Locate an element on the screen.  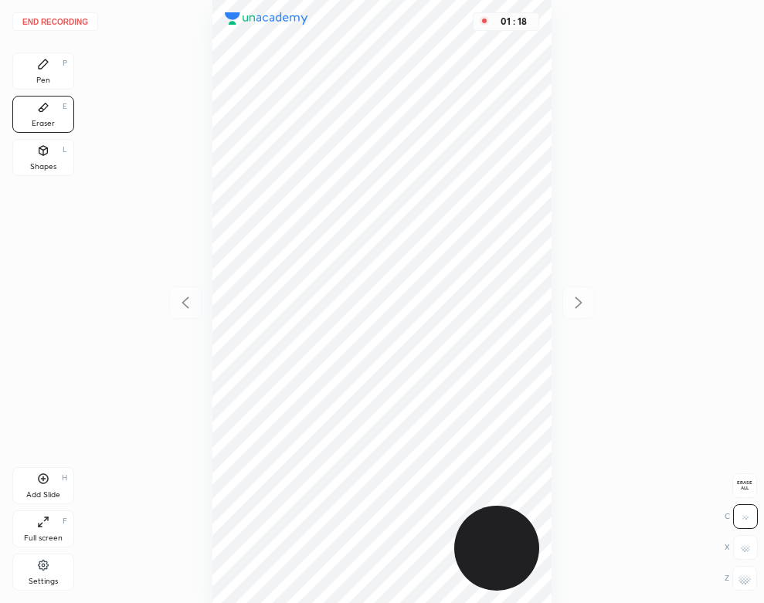
div: F is located at coordinates (65, 521).